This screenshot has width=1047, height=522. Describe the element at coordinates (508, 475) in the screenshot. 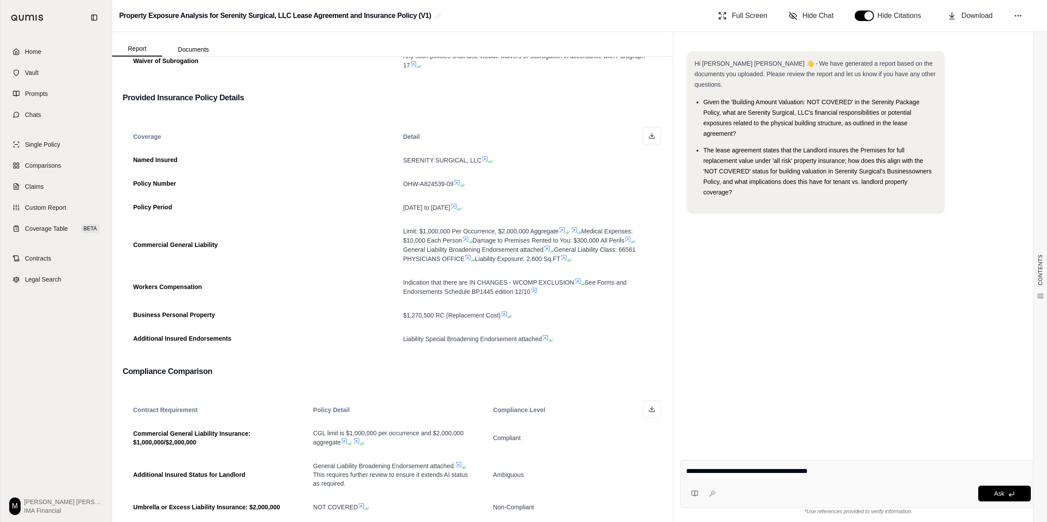

I see `span: Ambiguous` at that location.